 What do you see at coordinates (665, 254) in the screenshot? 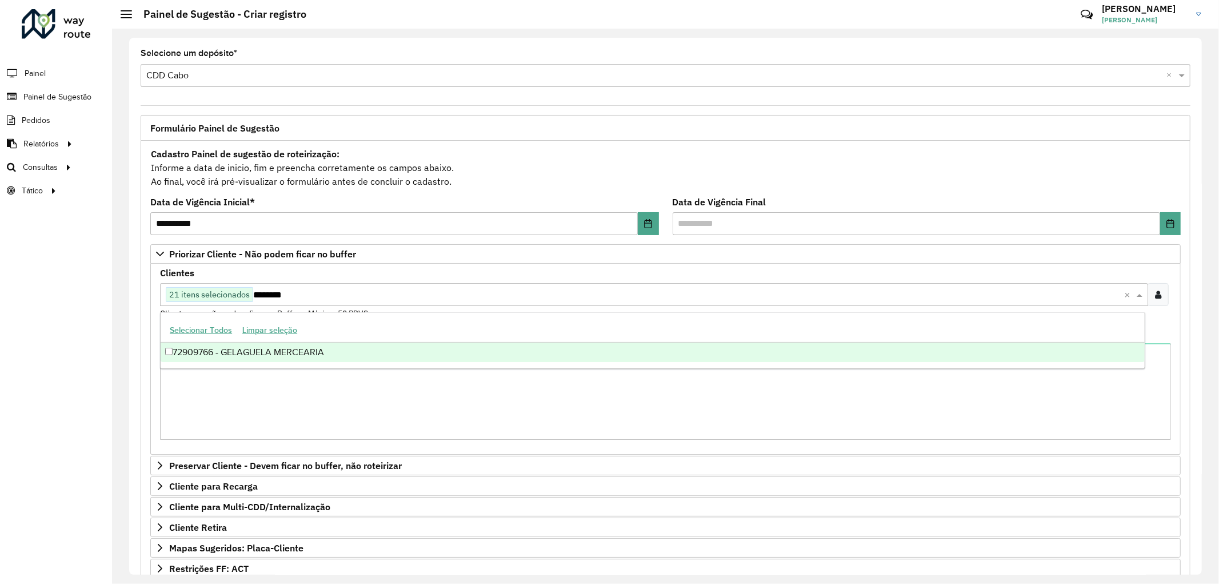
I see `a: Priorizar Cliente - Não podem ficar no buffer` at bounding box center [665, 254].